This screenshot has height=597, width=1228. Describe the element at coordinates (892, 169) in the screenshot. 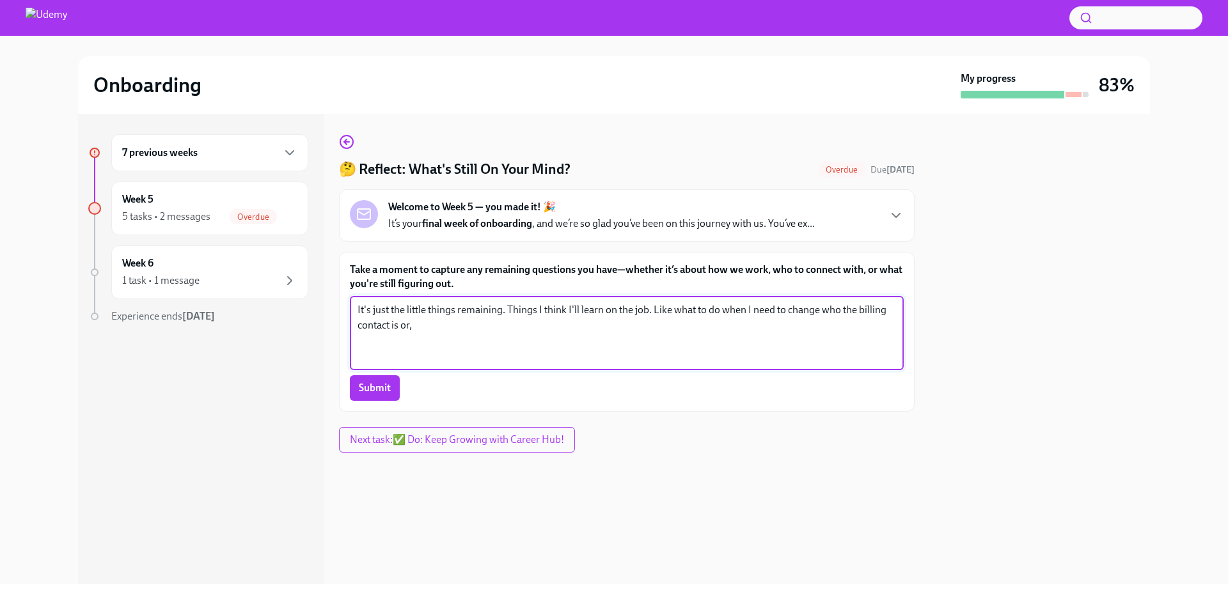

I see `span: Due` at that location.